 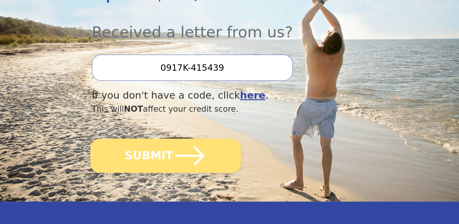 I want to click on a: here, so click(x=253, y=95).